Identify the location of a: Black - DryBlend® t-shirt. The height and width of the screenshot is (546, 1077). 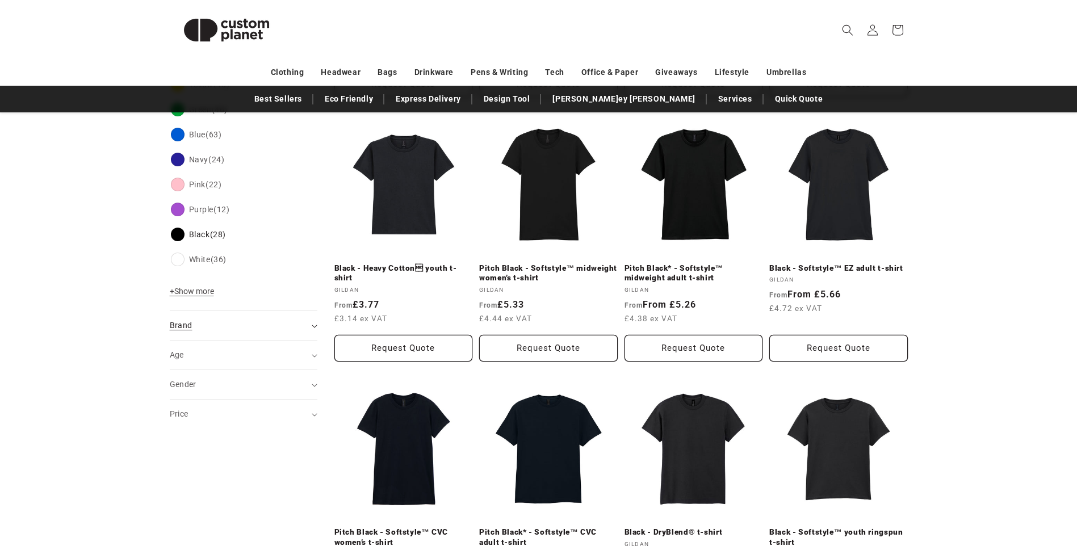
(694, 532).